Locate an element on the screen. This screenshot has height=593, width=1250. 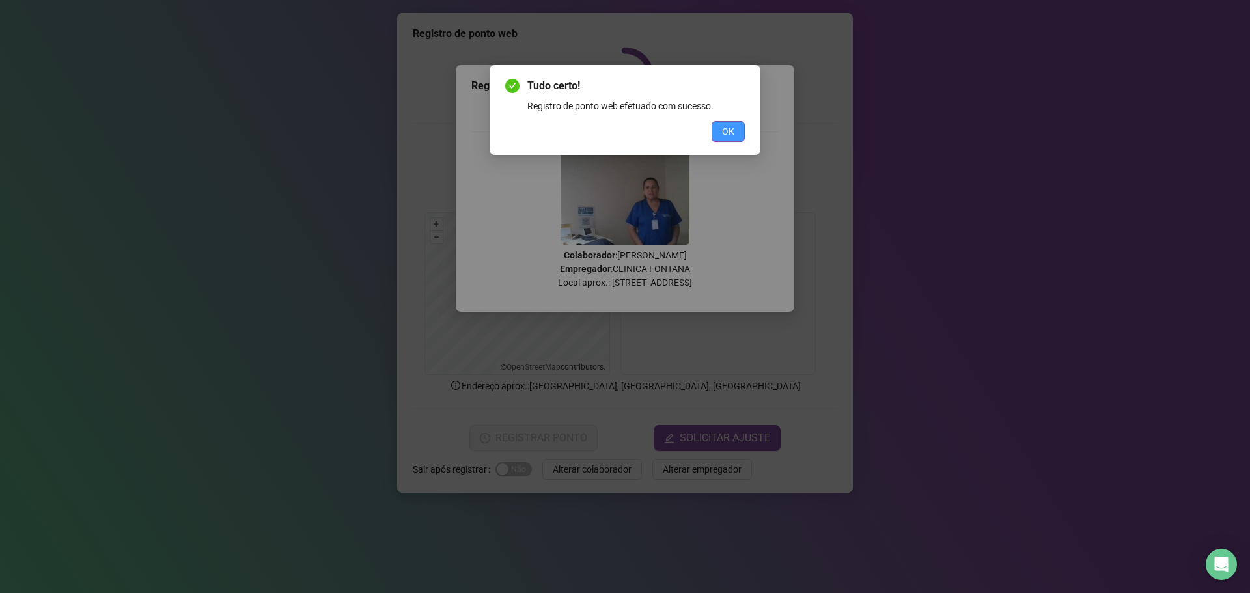
span: check-circle is located at coordinates (513, 86).